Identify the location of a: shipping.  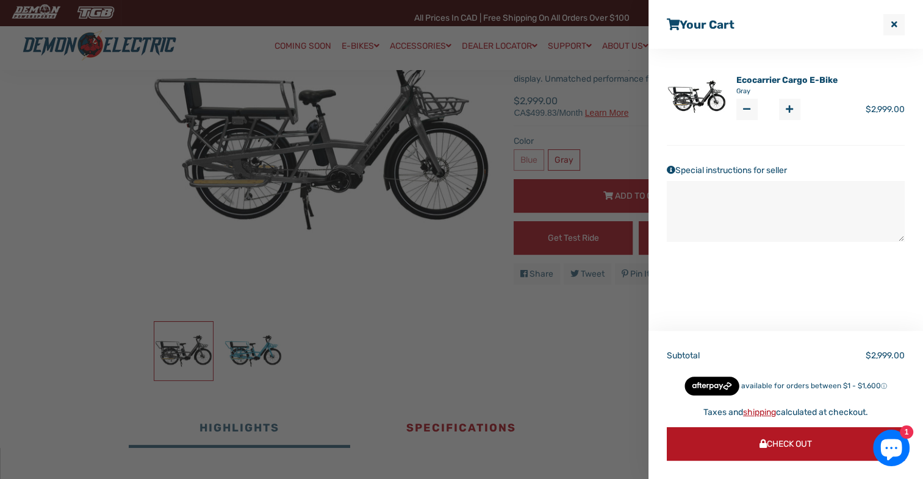
(759, 412).